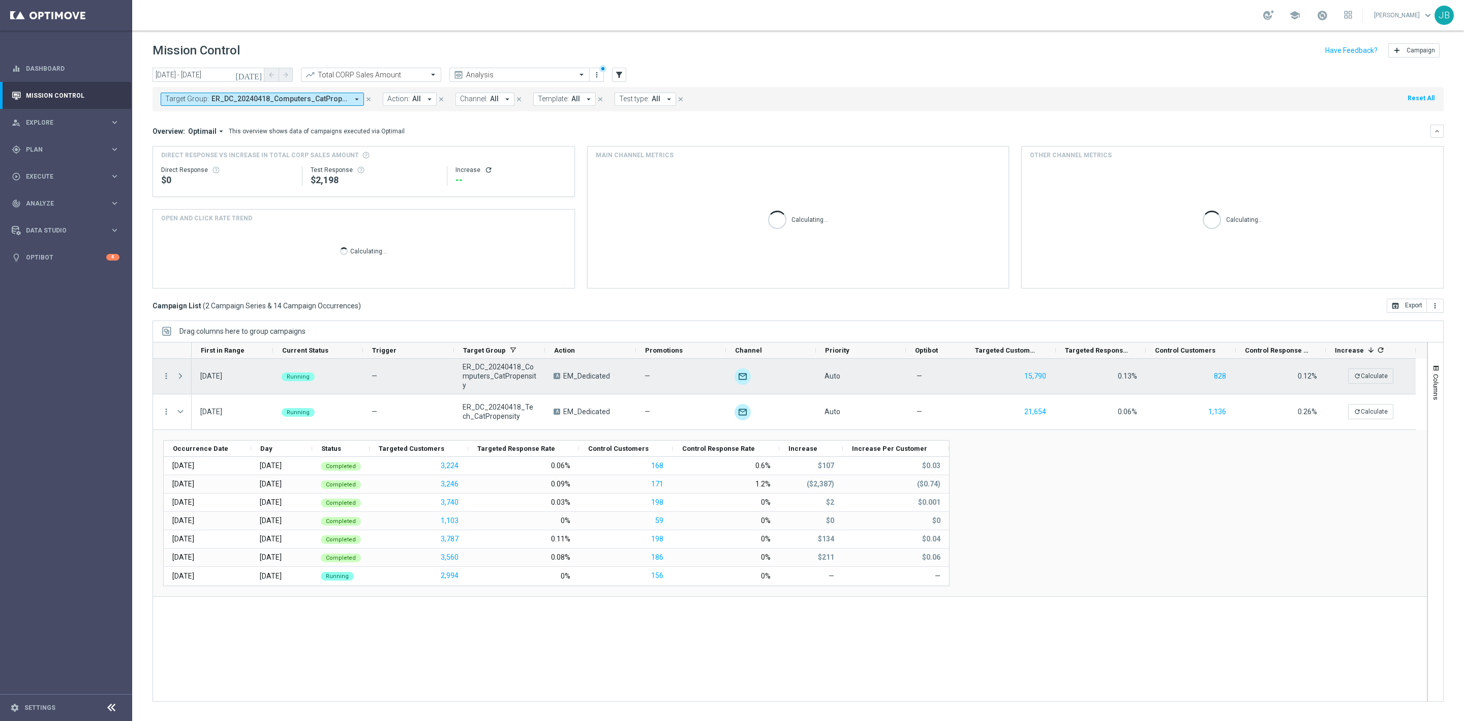  What do you see at coordinates (375, 180) in the screenshot?
I see `div: $2,198` at bounding box center [375, 180].